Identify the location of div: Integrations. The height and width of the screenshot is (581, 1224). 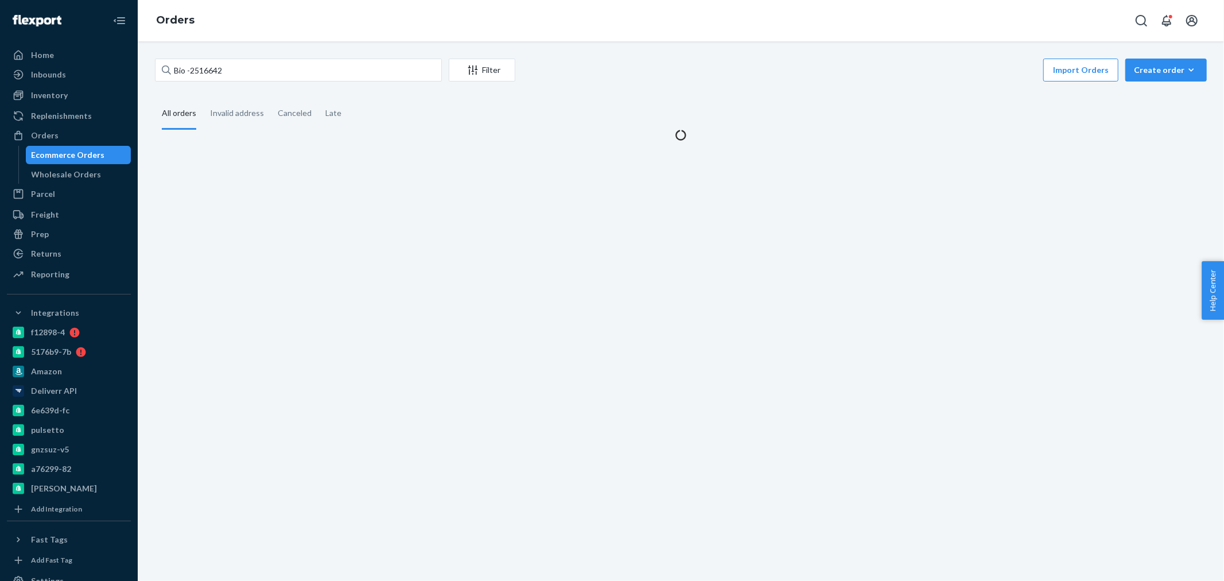
(55, 313).